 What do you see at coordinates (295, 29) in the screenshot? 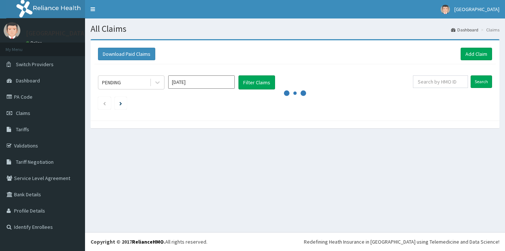
I see `h1: All Claims` at bounding box center [295, 29].